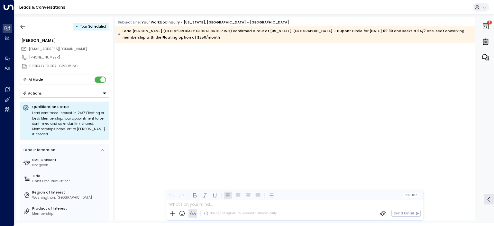 Image resolution: width=494 pixels, height=226 pixels. Describe the element at coordinates (93, 26) in the screenshot. I see `span: Tour Scheduled` at that location.